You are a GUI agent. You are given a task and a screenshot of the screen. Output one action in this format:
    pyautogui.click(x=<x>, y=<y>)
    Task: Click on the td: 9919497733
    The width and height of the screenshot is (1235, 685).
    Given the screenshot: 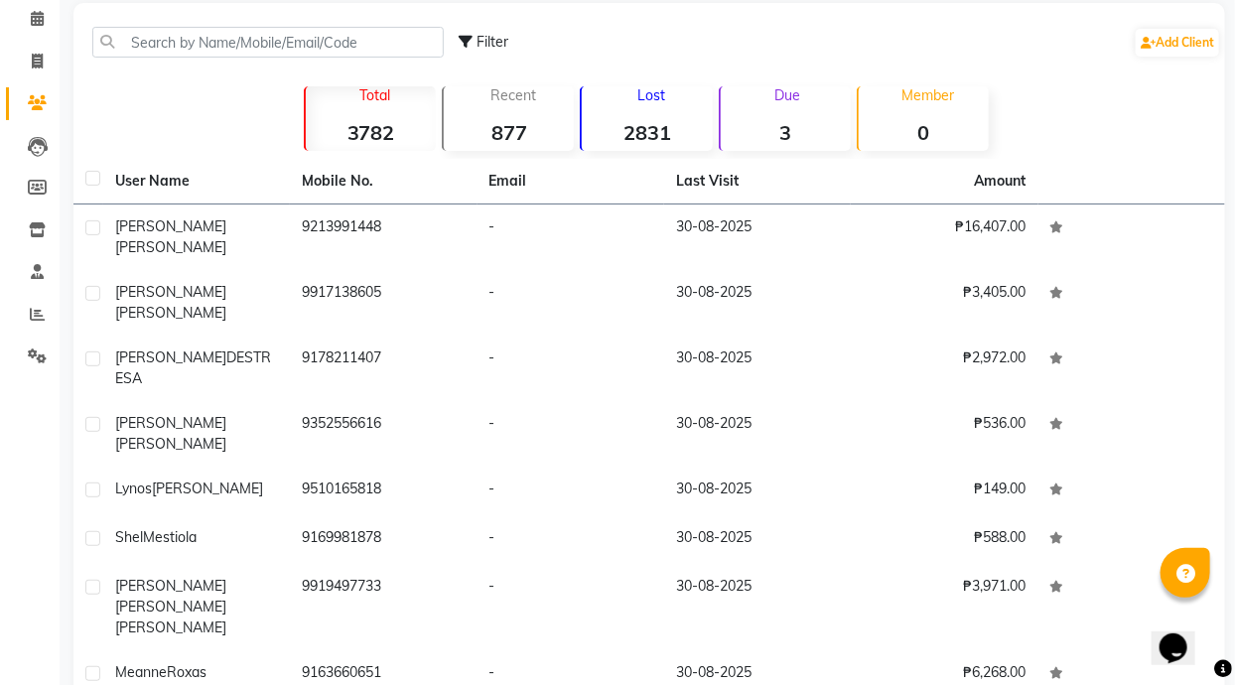 What is the action you would take?
    pyautogui.click(x=383, y=607)
    